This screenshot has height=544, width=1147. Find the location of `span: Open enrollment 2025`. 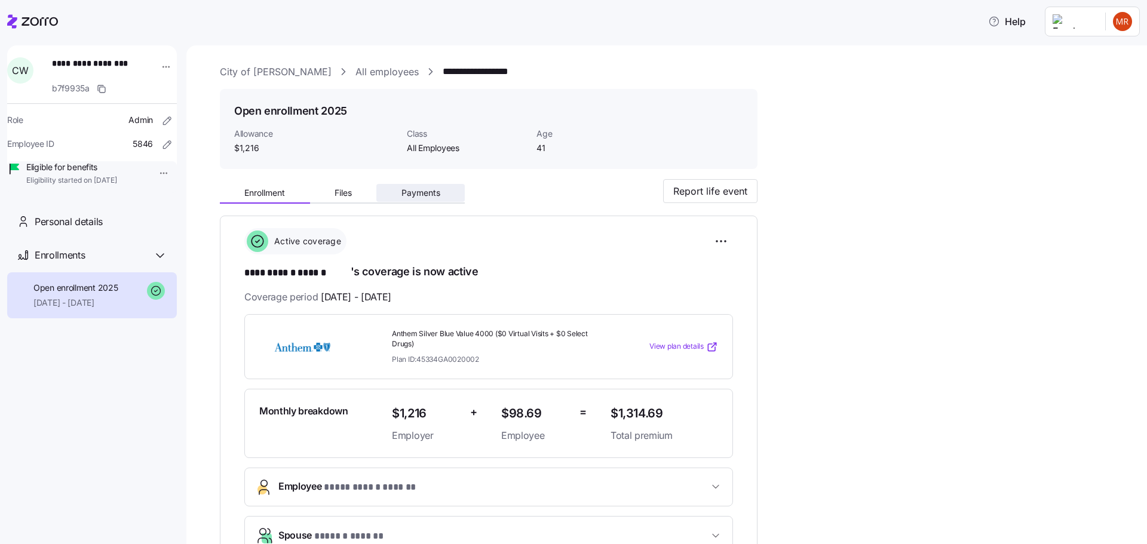

span: Open enrollment 2025 is located at coordinates (75, 288).